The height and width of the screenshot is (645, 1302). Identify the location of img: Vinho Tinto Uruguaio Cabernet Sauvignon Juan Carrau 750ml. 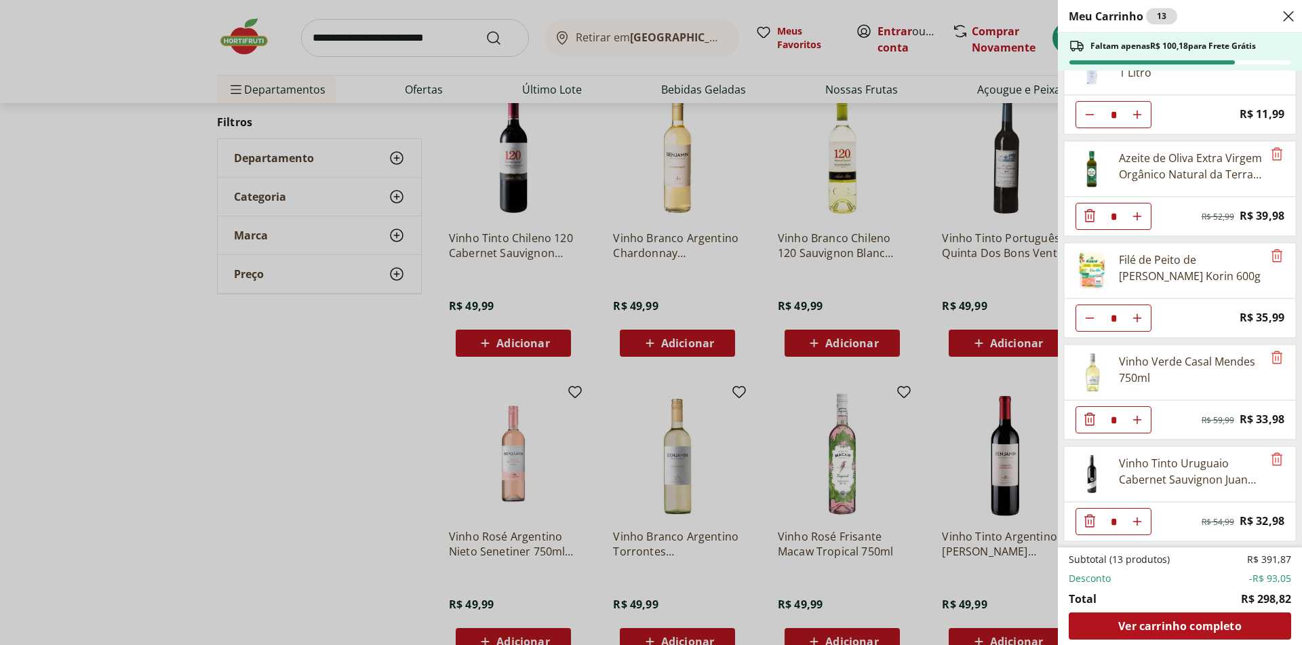
(1092, 474).